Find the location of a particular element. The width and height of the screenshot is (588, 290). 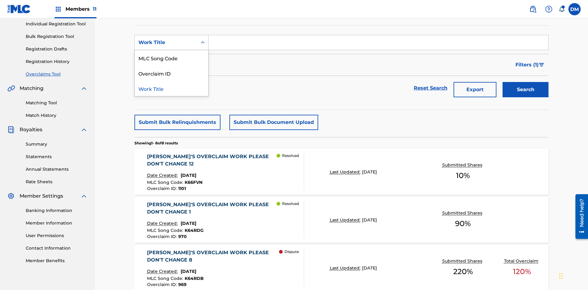

span: 970 is located at coordinates (183, 237).